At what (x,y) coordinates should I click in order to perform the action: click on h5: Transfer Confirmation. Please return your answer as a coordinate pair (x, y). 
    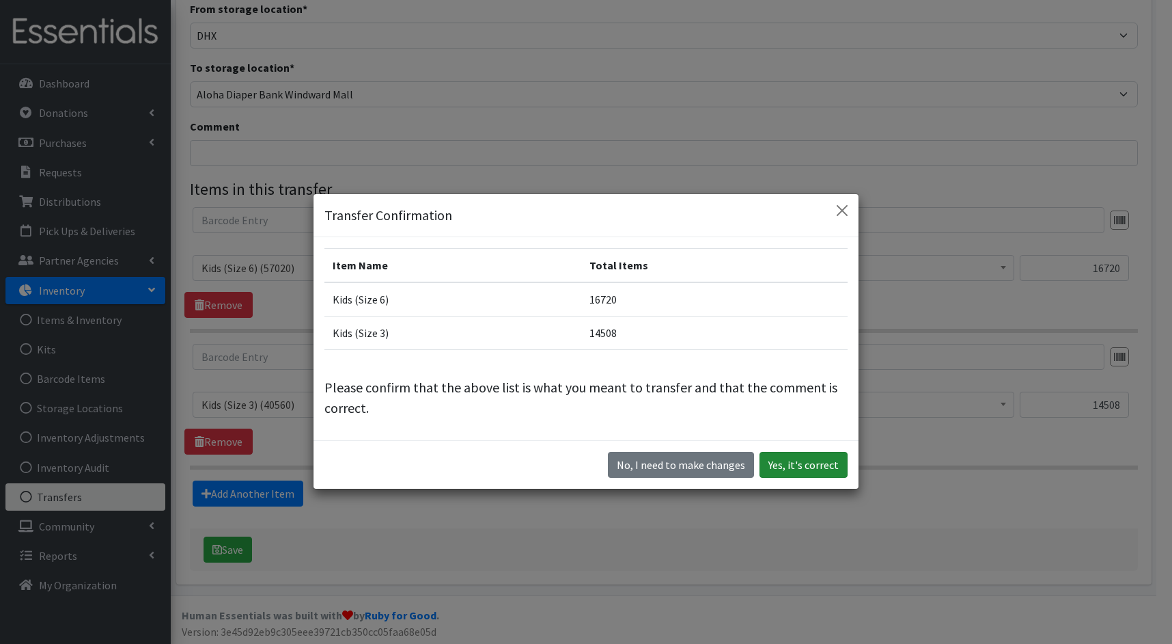
    Looking at the image, I should click on (388, 215).